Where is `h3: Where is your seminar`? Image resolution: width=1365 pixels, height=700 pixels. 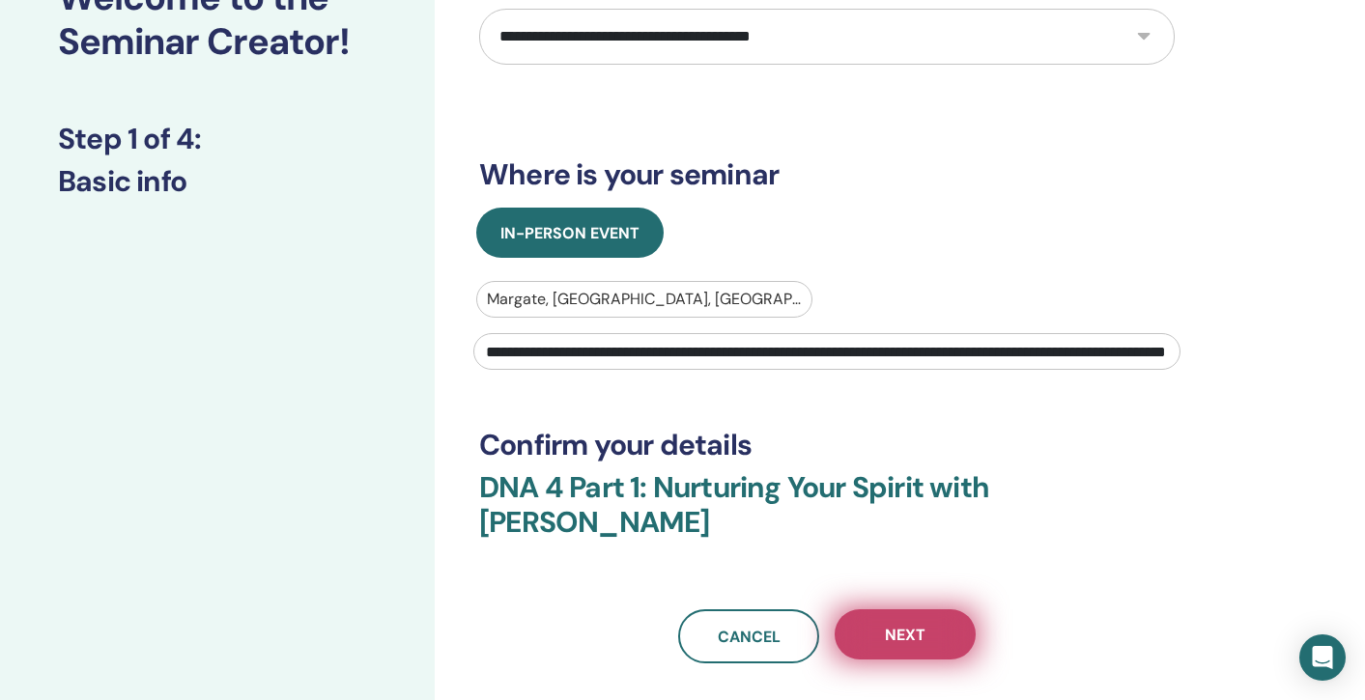 h3: Where is your seminar is located at coordinates (827, 175).